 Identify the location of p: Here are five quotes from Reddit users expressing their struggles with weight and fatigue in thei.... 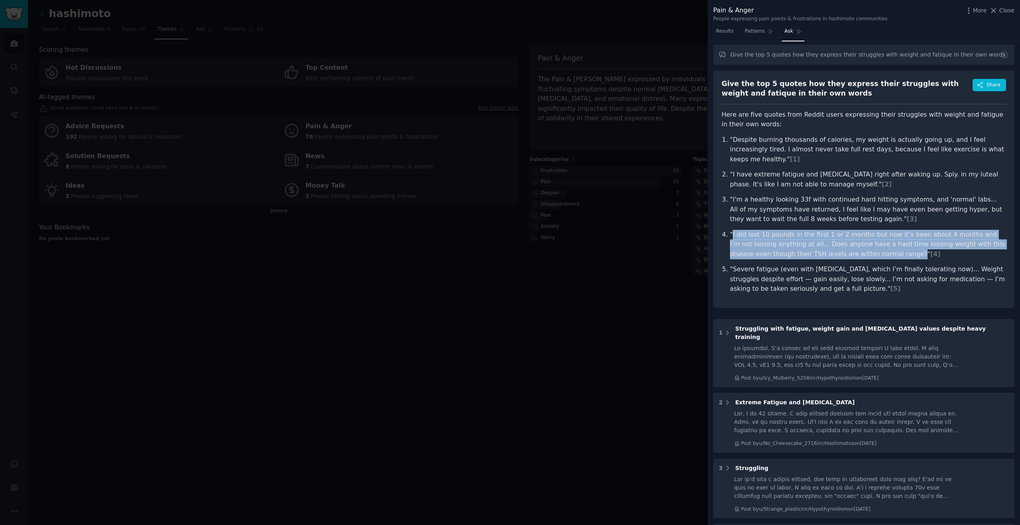
(864, 120).